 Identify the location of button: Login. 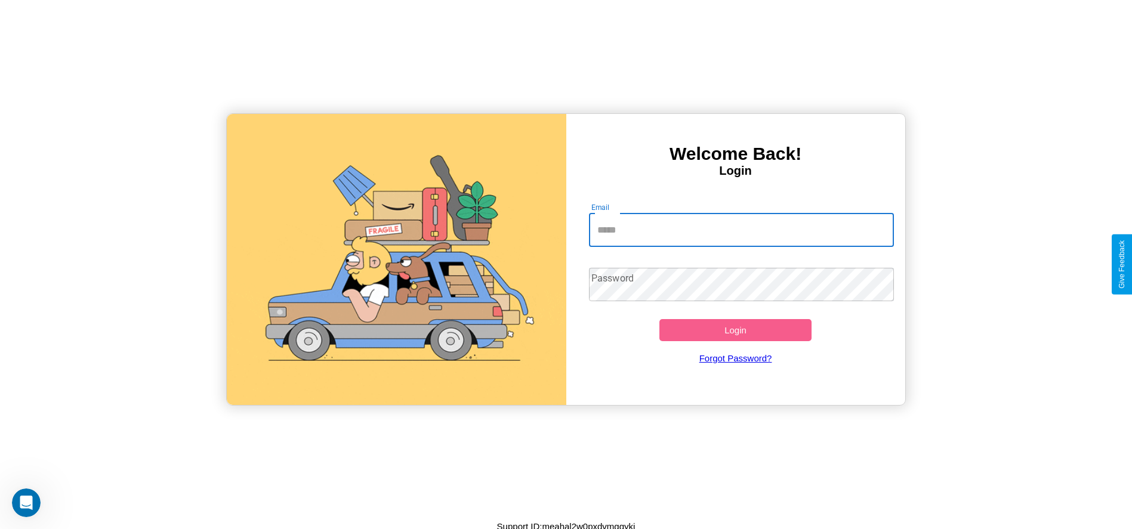
(736, 330).